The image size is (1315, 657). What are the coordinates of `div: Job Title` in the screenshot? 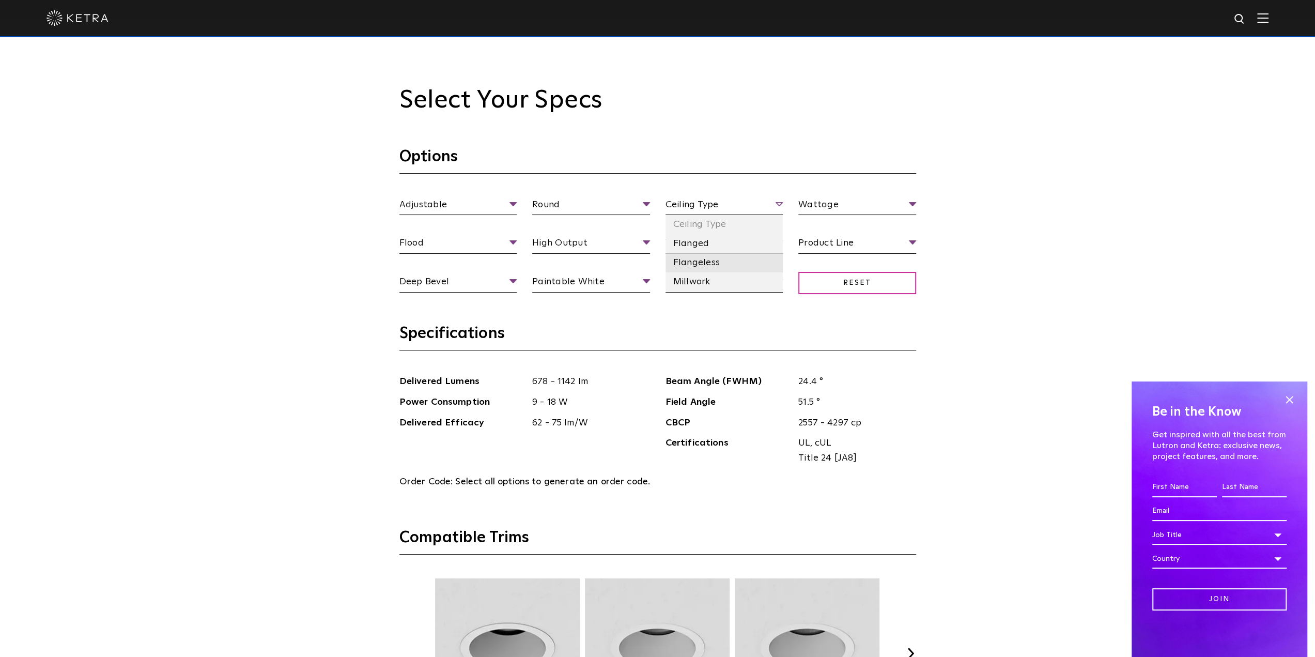 It's located at (1220, 535).